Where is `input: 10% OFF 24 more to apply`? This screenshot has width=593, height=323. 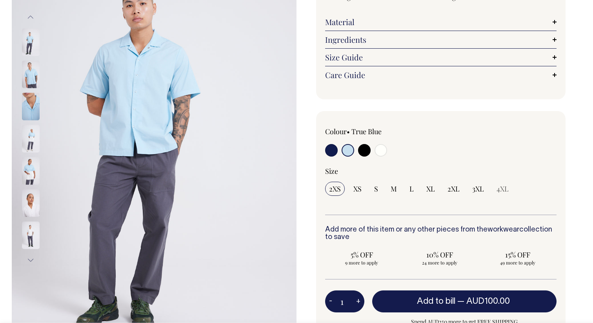 input: 10% OFF 24 more to apply is located at coordinates (440, 258).